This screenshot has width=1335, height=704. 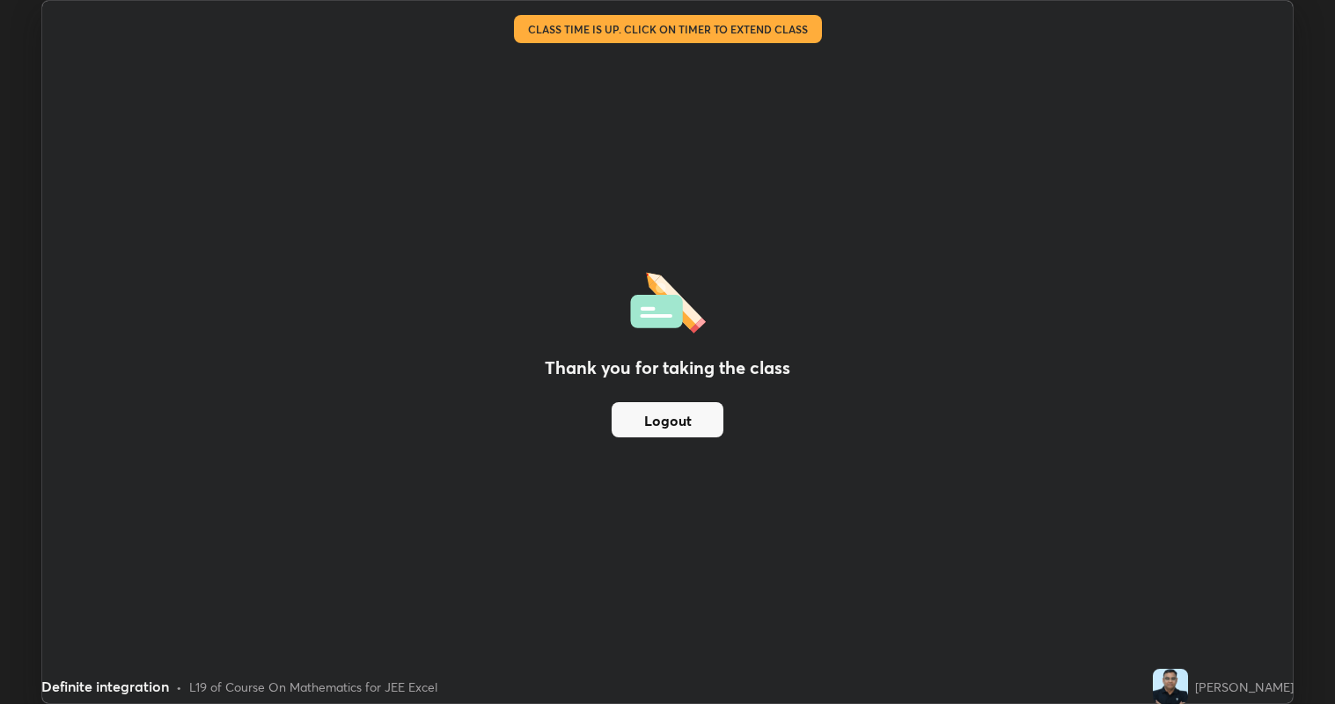 What do you see at coordinates (667, 420) in the screenshot?
I see `button: Logout` at bounding box center [667, 420].